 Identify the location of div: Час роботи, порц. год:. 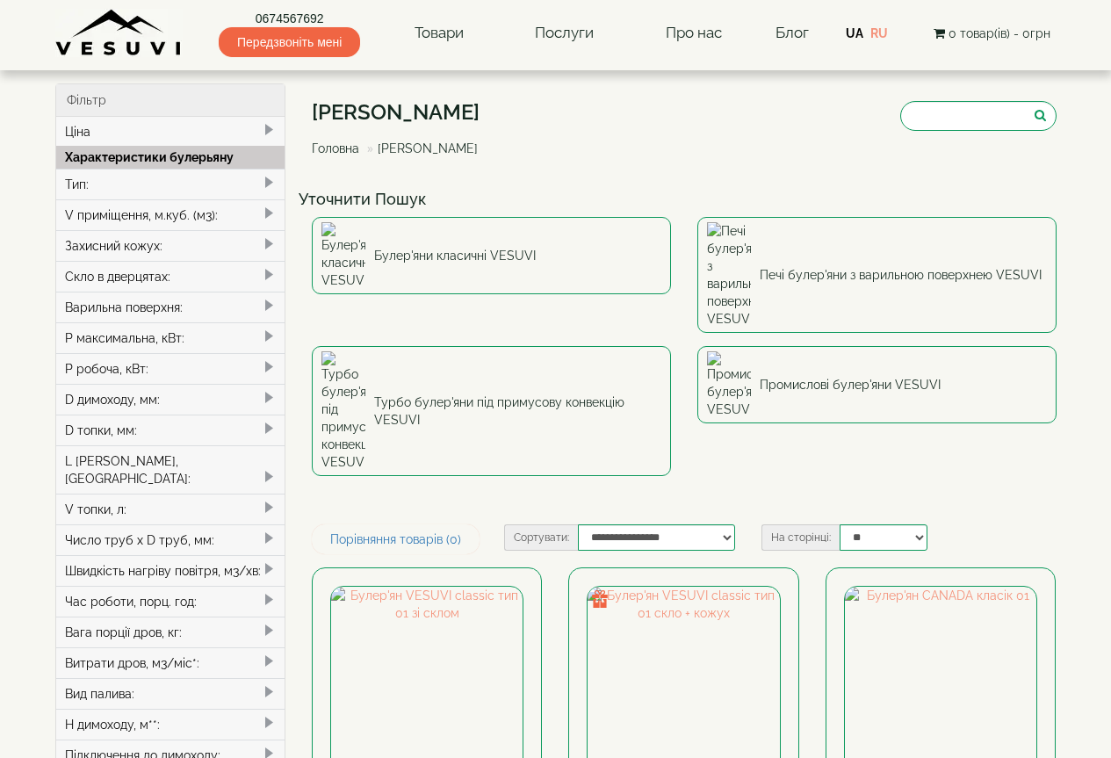
(170, 601).